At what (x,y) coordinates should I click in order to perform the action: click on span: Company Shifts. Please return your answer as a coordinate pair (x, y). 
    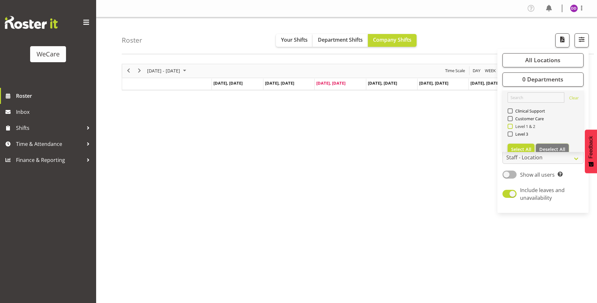
    Looking at the image, I should click on (392, 40).